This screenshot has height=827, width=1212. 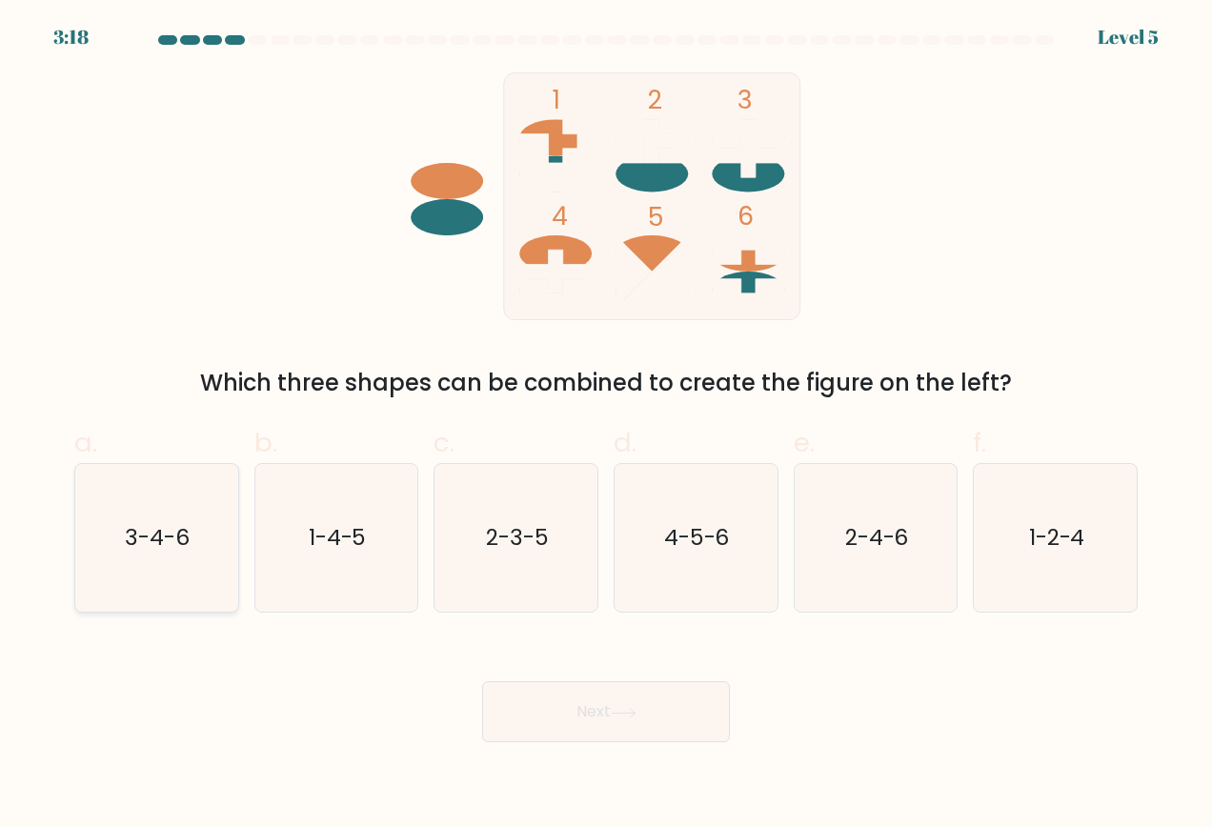 What do you see at coordinates (266, 442) in the screenshot?
I see `span: b.` at bounding box center [266, 442].